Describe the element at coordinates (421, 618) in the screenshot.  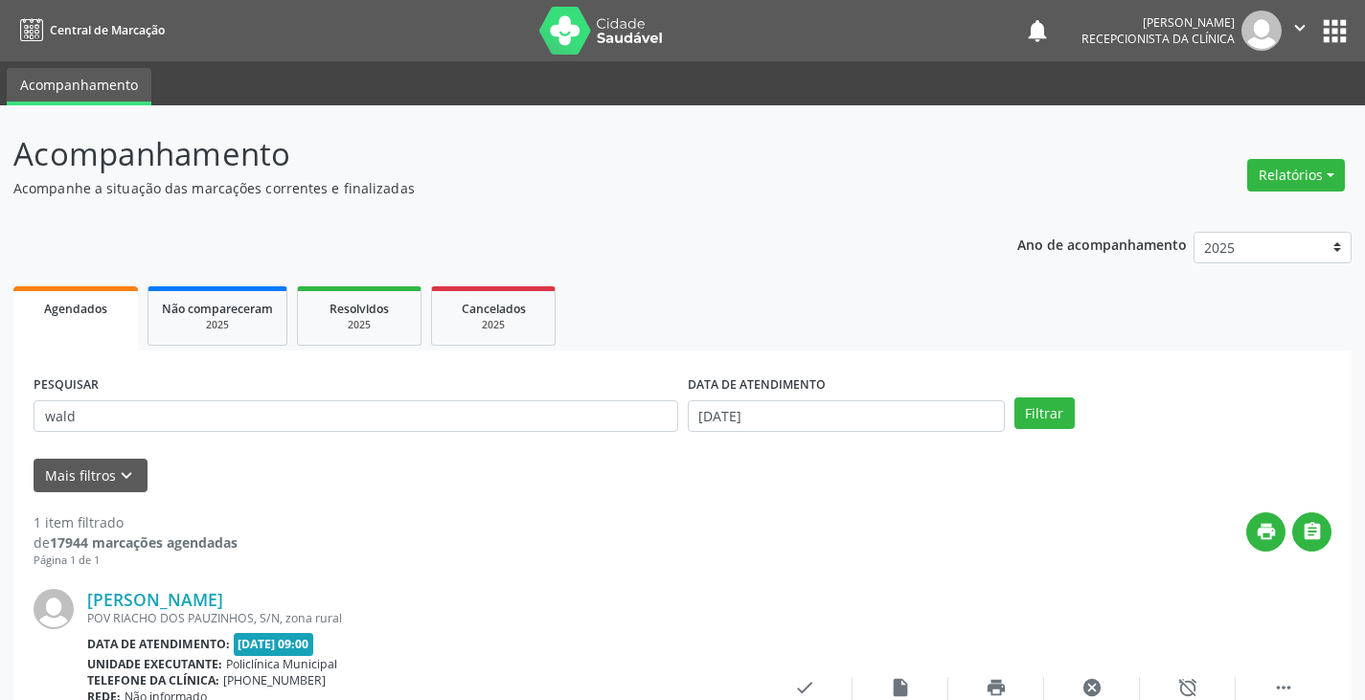
I see `div: POV RIACHO DOS PAUZINHOS, S/N, zona rural` at that location.